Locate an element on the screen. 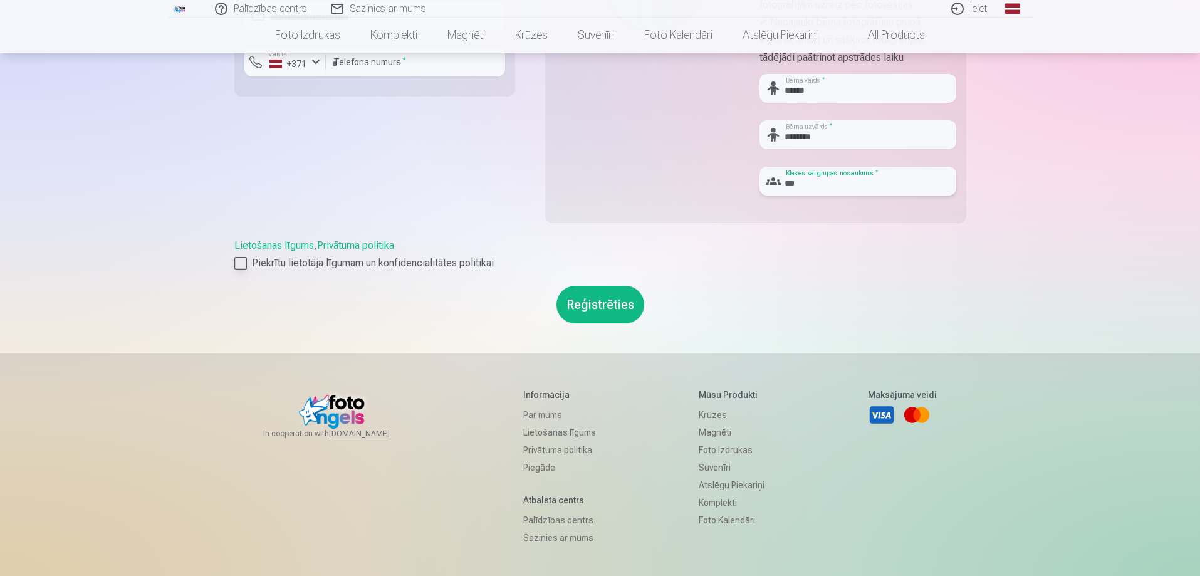 This screenshot has height=576, width=1200. button: Reģistrēties is located at coordinates (601, 305).